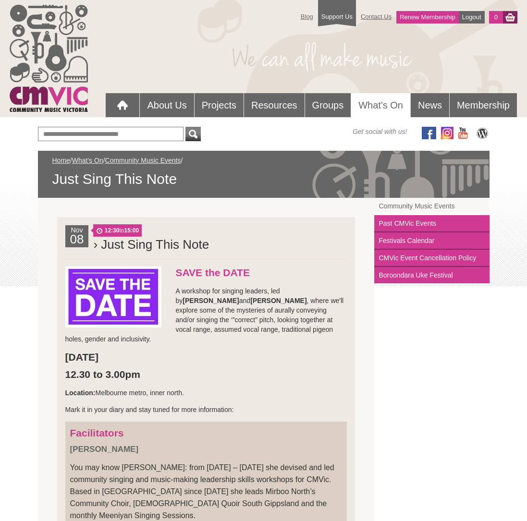 This screenshot has width=527, height=521. What do you see at coordinates (167, 105) in the screenshot?
I see `a: About Us` at bounding box center [167, 105].